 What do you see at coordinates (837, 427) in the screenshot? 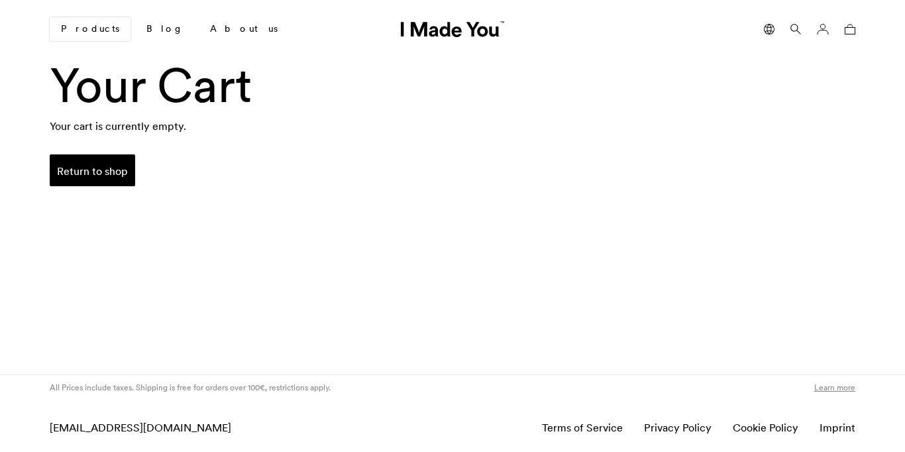
I see `a: Imprint` at bounding box center [837, 427].